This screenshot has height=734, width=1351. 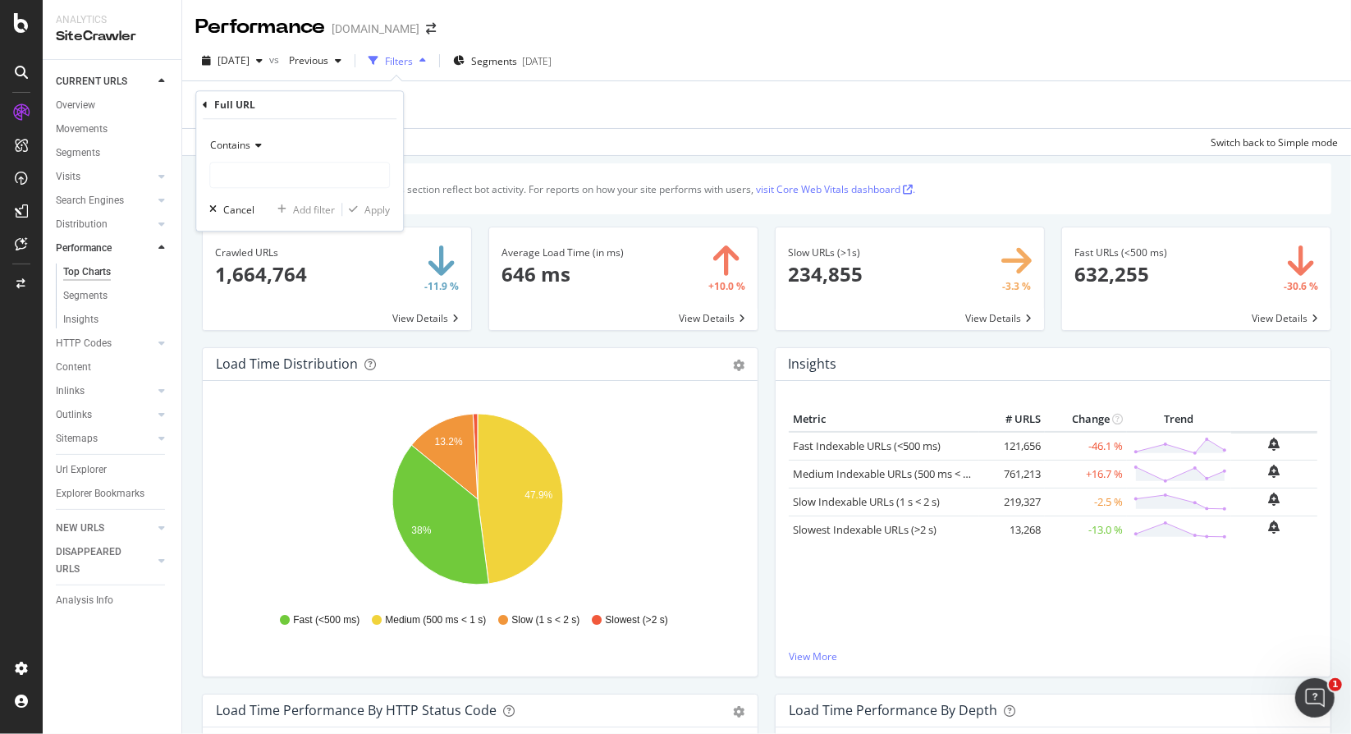 What do you see at coordinates (1086, 446) in the screenshot?
I see `td: -46.1 %` at bounding box center [1086, 446].